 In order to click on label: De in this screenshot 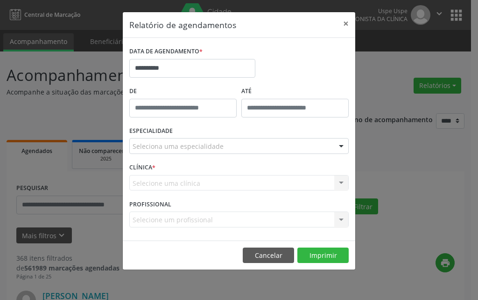, I will do `click(183, 91)`.